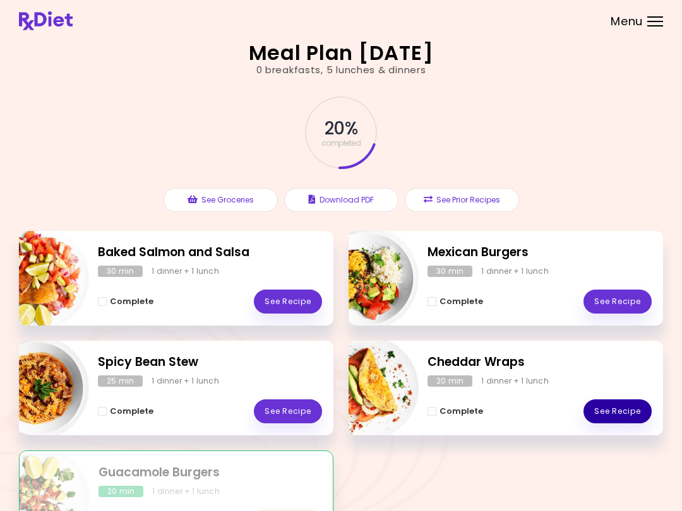  Describe the element at coordinates (126, 412) in the screenshot. I see `button: Complete - Spicy Bean Stew` at that location.